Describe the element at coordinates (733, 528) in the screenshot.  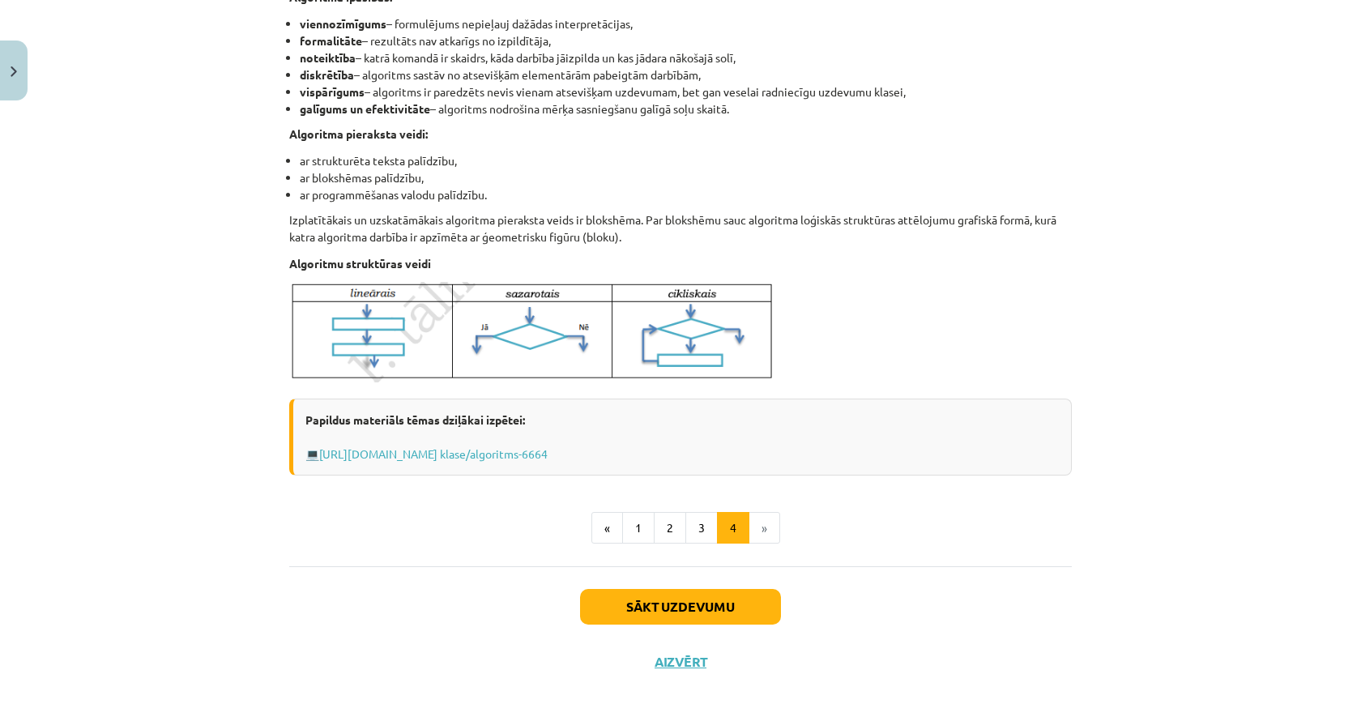
I see `button: 4` at that location.